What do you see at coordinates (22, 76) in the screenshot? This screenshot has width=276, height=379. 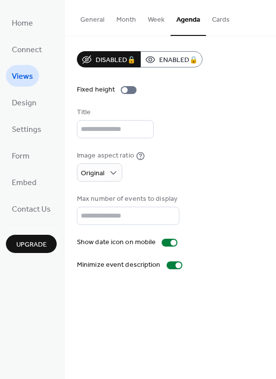 I see `a: Views` at bounding box center [22, 76].